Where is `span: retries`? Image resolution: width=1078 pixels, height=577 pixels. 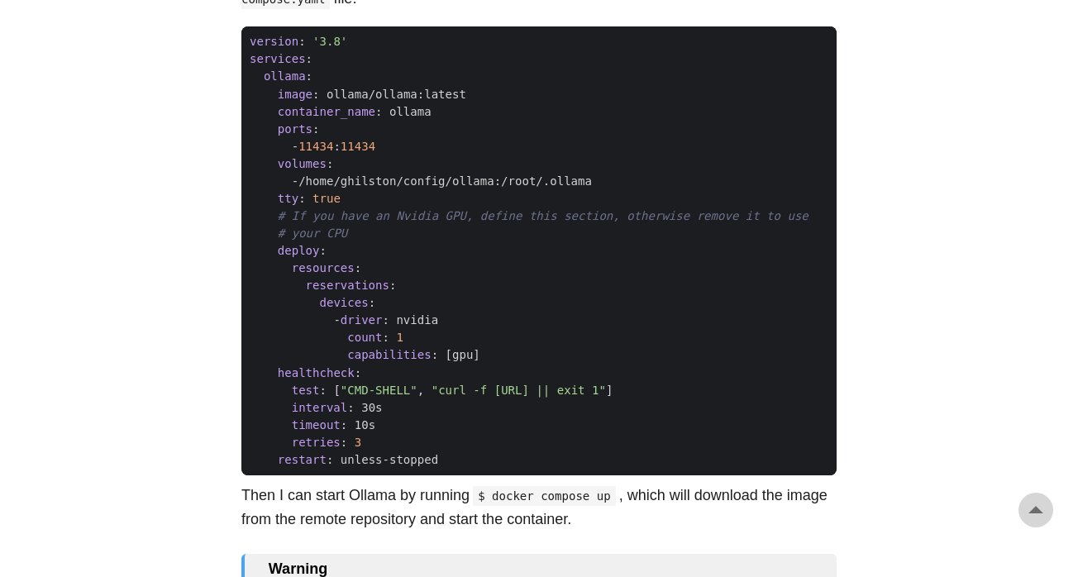 span: retries is located at coordinates (316, 442).